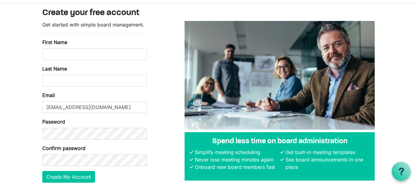  What do you see at coordinates (279, 142) in the screenshot?
I see `h4: Spend less time on board administration` at bounding box center [279, 142].